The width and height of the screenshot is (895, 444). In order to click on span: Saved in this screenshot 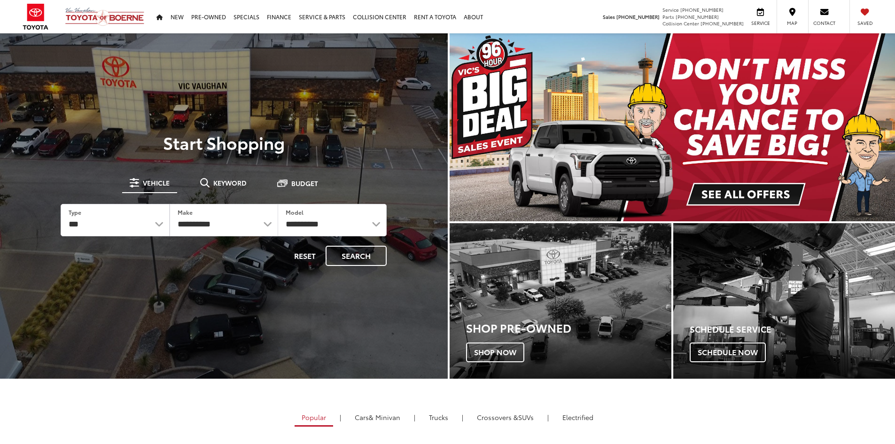, I will do `click(865, 23)`.